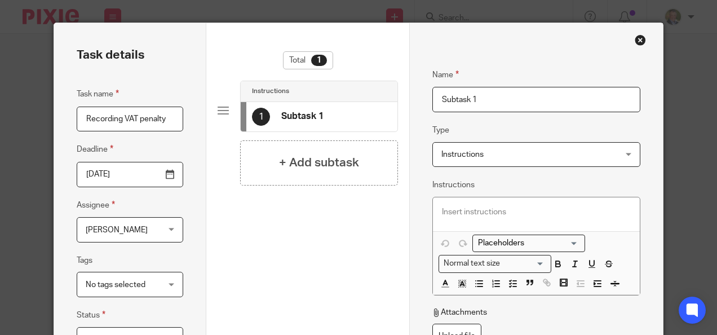 The height and width of the screenshot is (335, 717). What do you see at coordinates (270, 91) in the screenshot?
I see `h4: Instructions` at bounding box center [270, 91].